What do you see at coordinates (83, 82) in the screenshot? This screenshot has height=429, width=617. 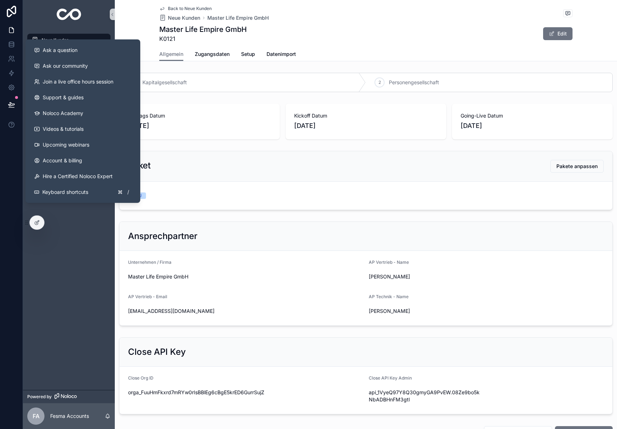 I see `a: Join a live office hours session` at bounding box center [83, 82].